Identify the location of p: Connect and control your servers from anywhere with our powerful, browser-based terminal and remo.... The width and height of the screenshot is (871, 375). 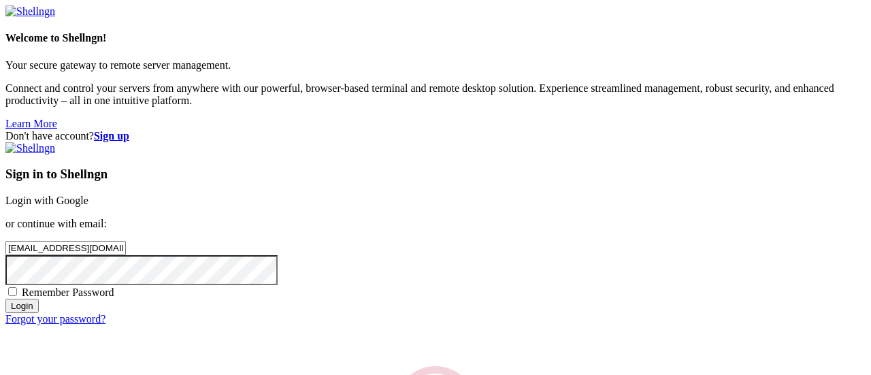
(436, 95).